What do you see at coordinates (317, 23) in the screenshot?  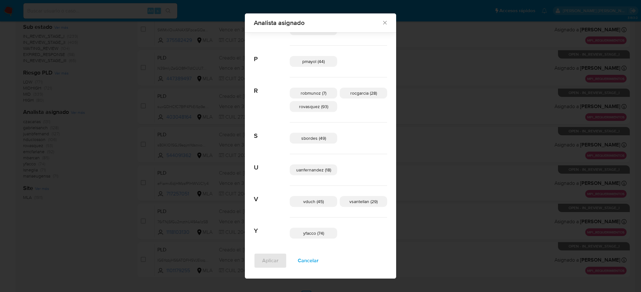 I see `span: Analista asignado` at bounding box center [317, 23].